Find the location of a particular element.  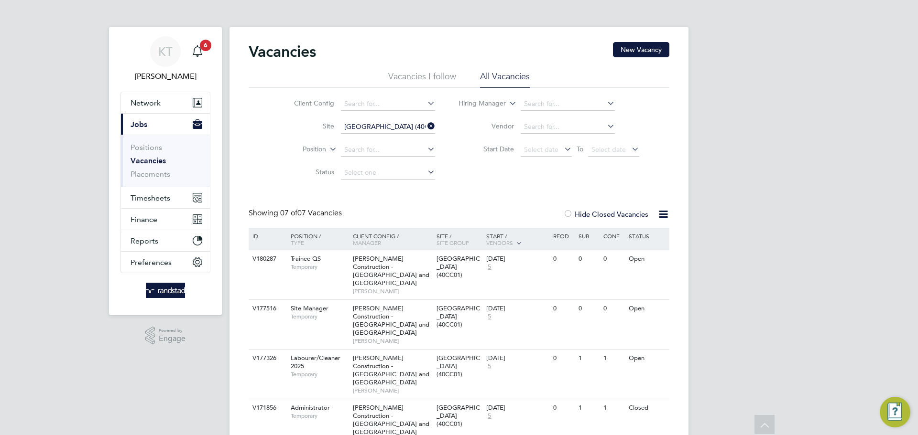

div: ID is located at coordinates (267, 236).